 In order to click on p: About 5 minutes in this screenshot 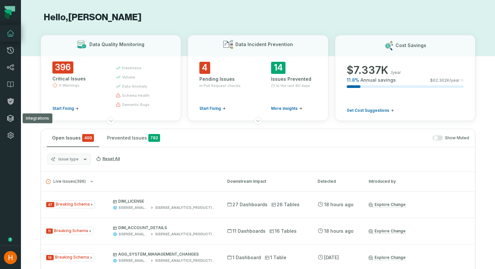, I will do `click(105, 76)`.